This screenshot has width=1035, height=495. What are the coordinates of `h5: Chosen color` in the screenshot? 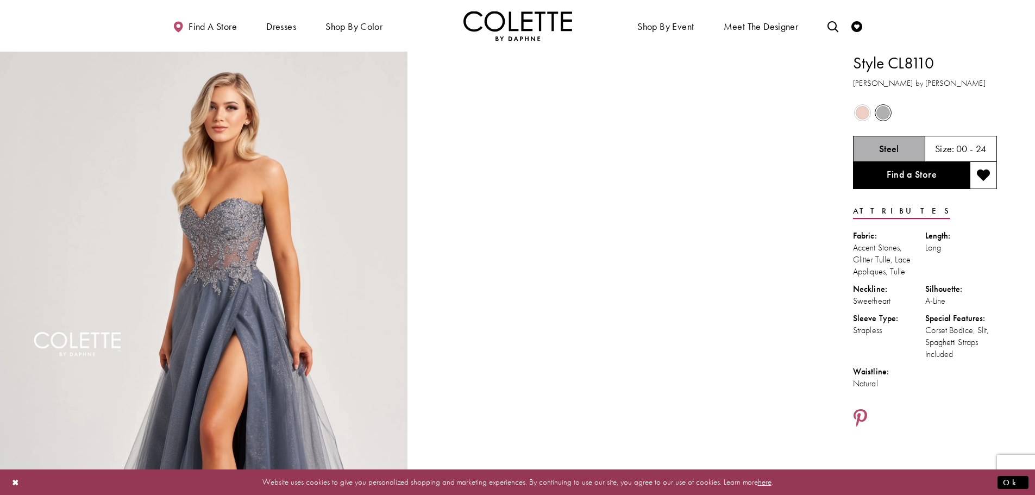 It's located at (889, 149).